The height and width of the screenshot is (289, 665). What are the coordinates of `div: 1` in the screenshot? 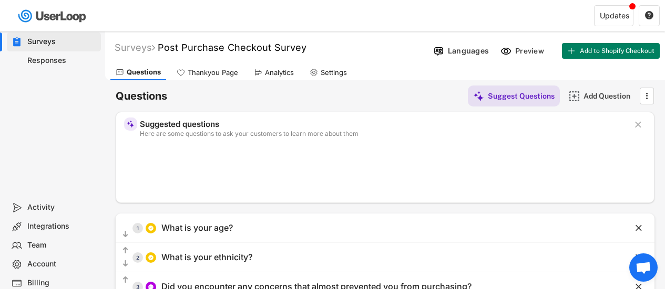 It's located at (138, 229).